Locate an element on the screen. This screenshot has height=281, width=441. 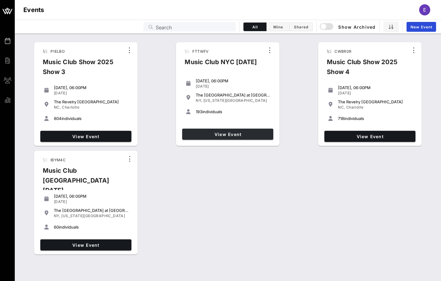
div: Music Club Show 2025 Show 3 is located at coordinates (81, 69).